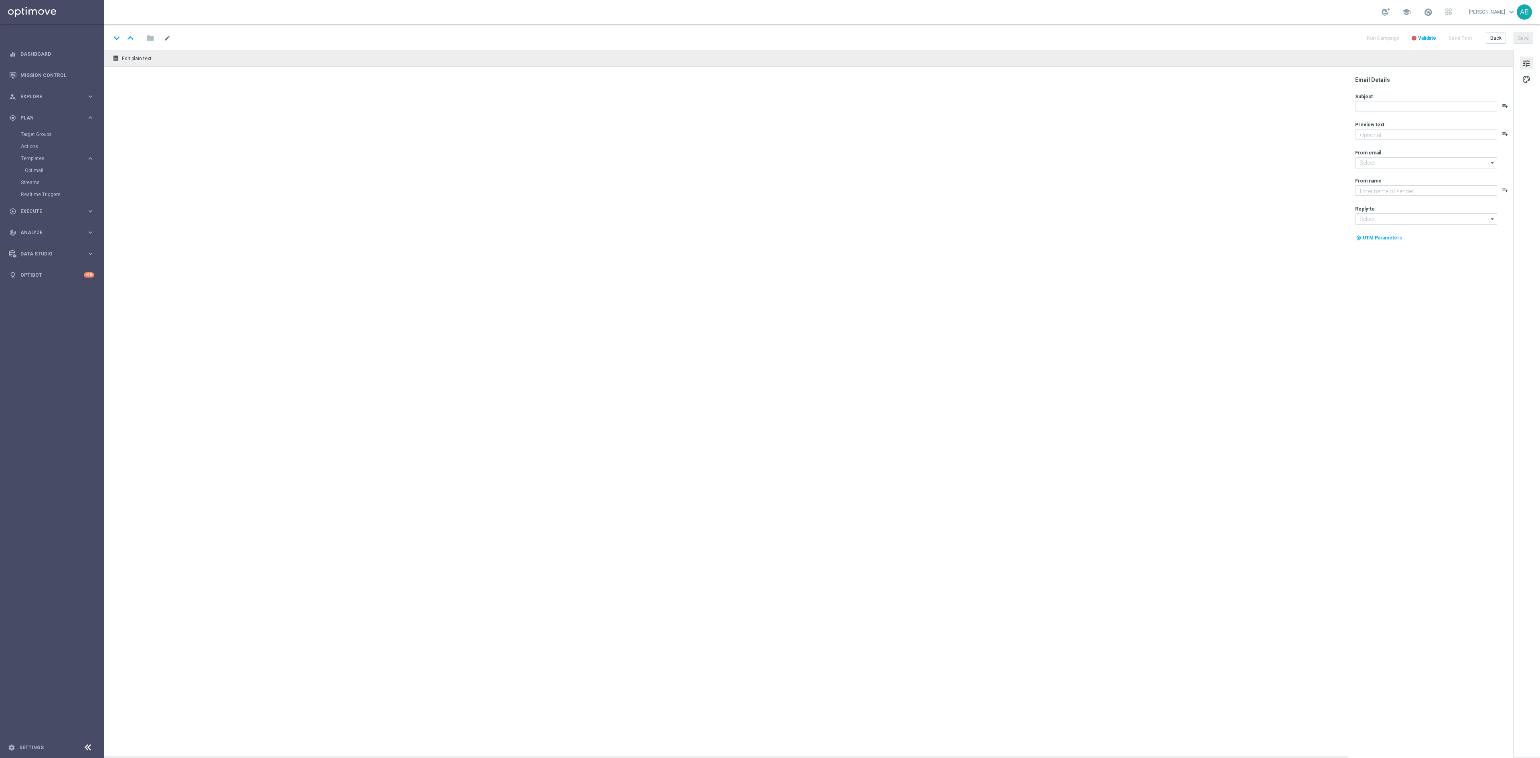 The image size is (1540, 758). I want to click on span: Execute, so click(53, 211).